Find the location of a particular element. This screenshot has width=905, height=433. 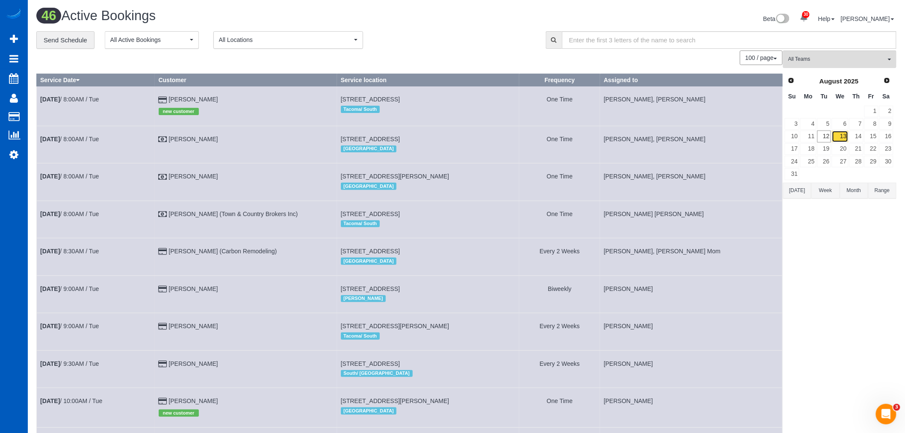

a: 16 is located at coordinates (886, 136).